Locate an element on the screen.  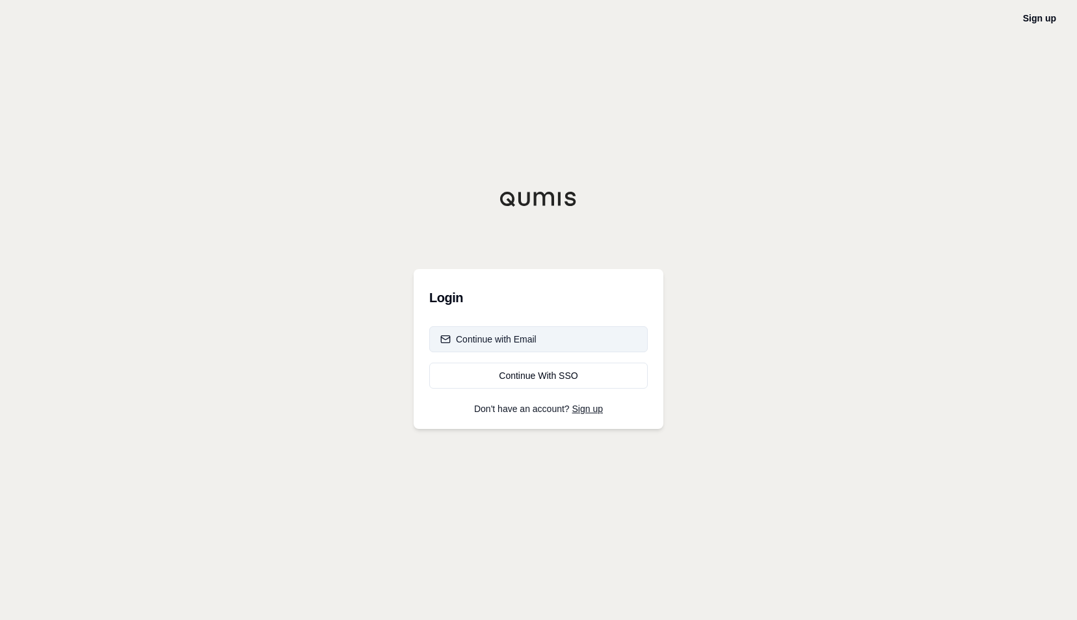
img: Qumis is located at coordinates (539, 199).